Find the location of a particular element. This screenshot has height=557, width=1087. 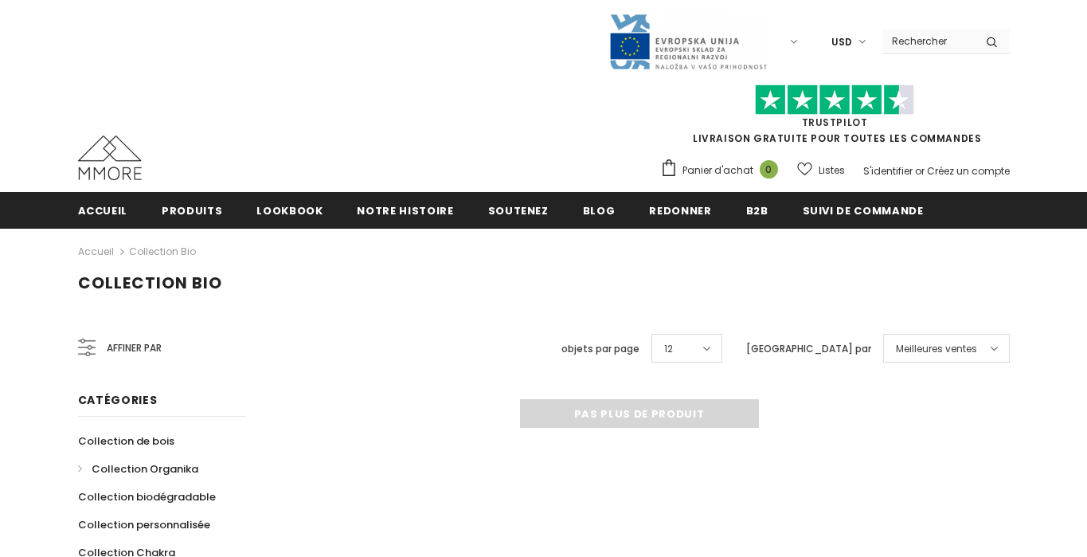

span: Affiner par is located at coordinates (134, 348).